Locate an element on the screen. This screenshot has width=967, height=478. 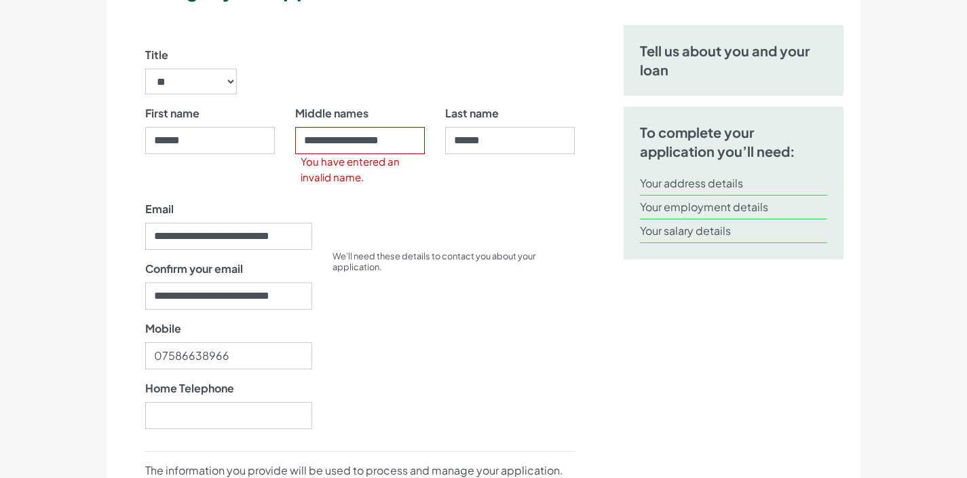
label: Confirm your email is located at coordinates (194, 269).